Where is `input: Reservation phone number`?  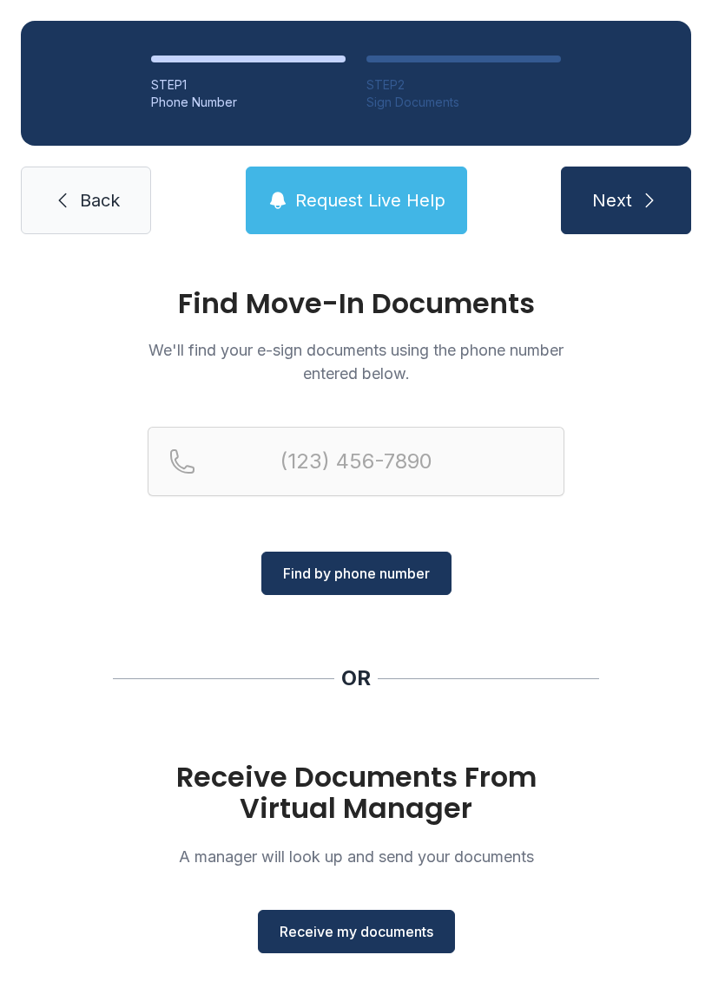 input: Reservation phone number is located at coordinates (356, 462).